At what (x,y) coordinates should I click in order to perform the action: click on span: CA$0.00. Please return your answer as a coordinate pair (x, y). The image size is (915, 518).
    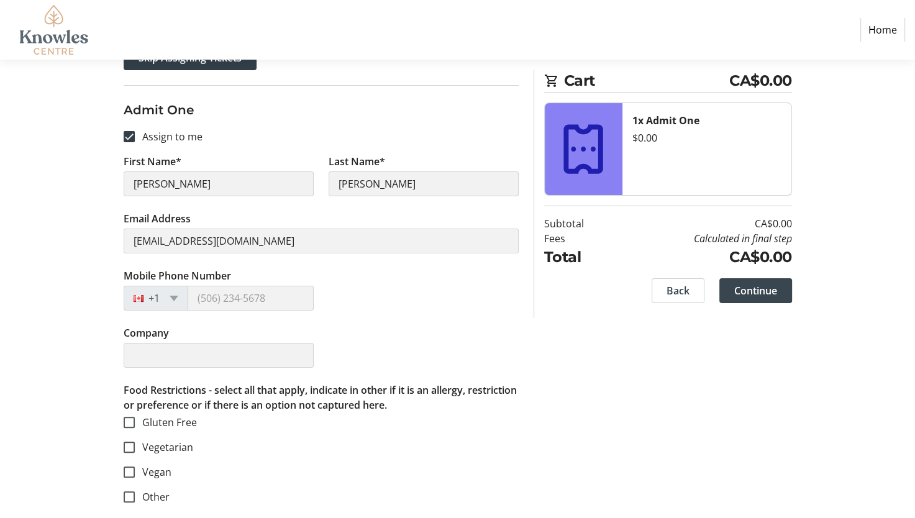
    Looking at the image, I should click on (761, 81).